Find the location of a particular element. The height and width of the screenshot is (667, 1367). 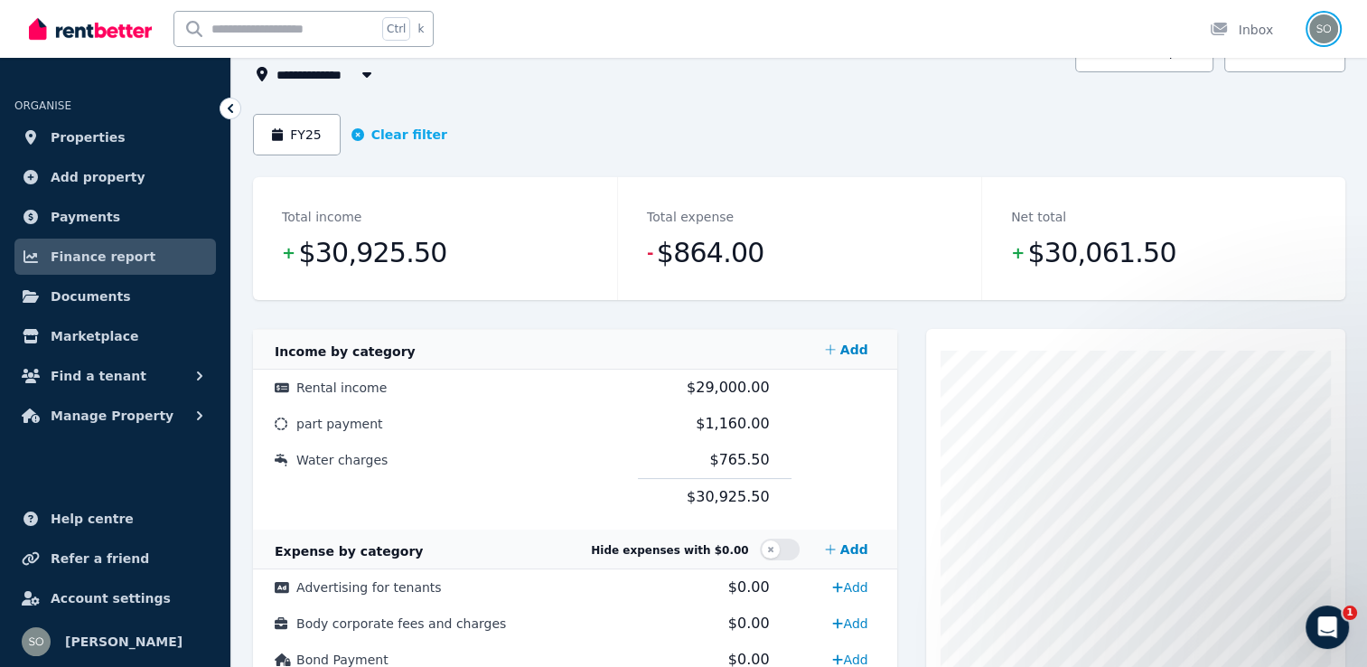

a: Documents is located at coordinates (115, 296).